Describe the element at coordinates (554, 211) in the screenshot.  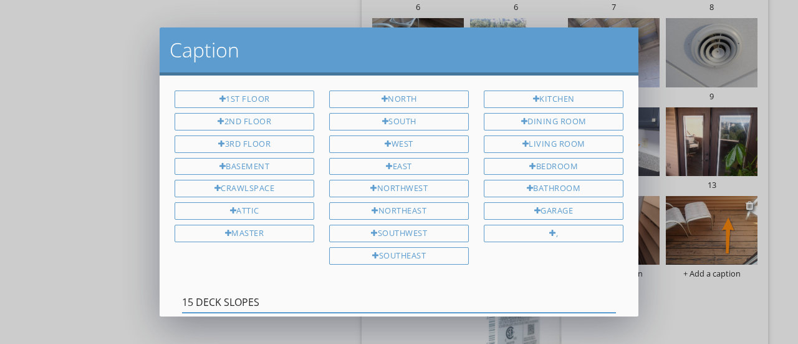
I see `div: Garage` at that location.